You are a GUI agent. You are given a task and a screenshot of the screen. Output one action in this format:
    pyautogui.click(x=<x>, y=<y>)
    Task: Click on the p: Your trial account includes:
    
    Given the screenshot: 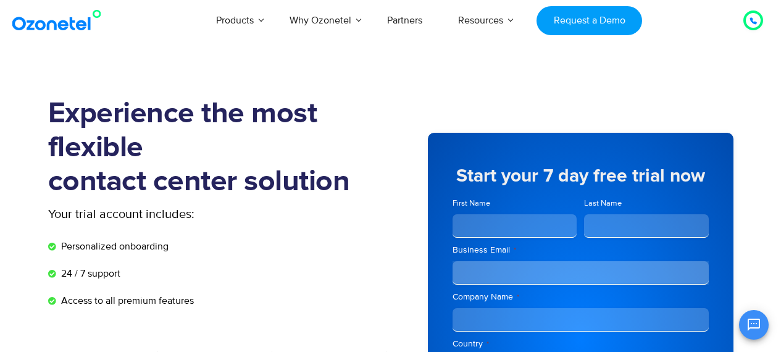 What is the action you would take?
    pyautogui.click(x=173, y=214)
    